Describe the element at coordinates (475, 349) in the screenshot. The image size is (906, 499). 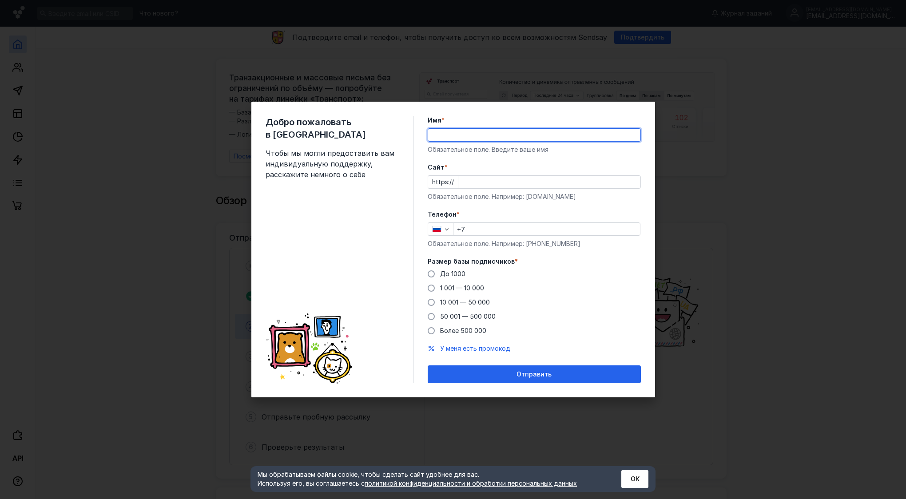
I see `button: У меня есть промокод` at that location.